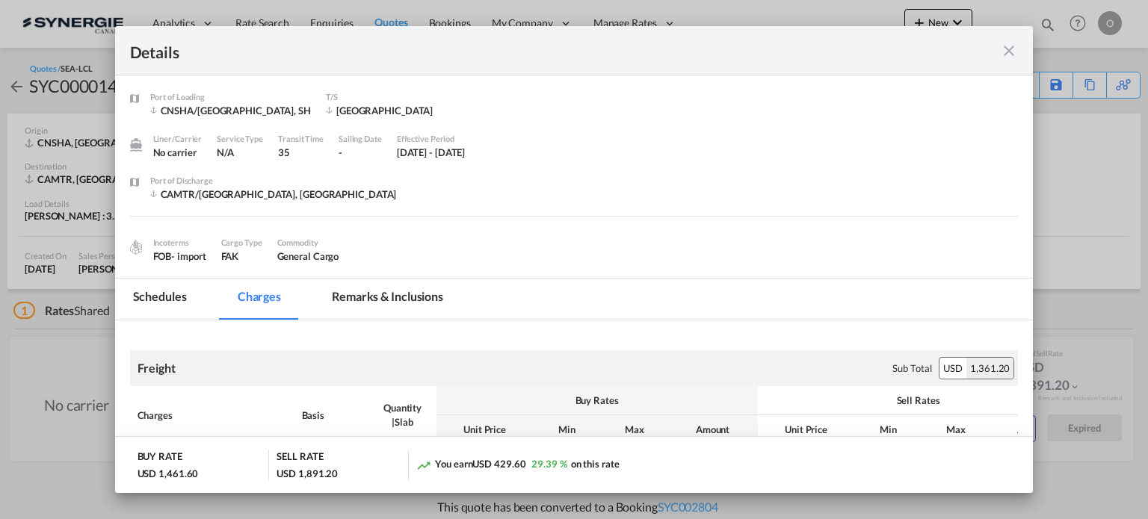 The height and width of the screenshot is (519, 1148). What do you see at coordinates (300, 139) in the screenshot?
I see `div: Transit Time` at bounding box center [300, 139].